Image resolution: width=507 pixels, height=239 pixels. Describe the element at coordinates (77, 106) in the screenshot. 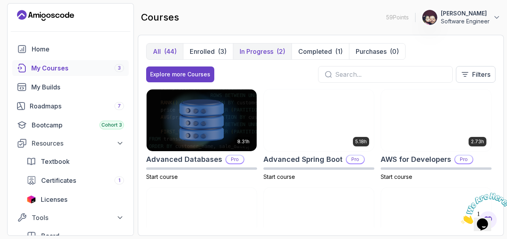

I see `div: Roadmaps` at that location.